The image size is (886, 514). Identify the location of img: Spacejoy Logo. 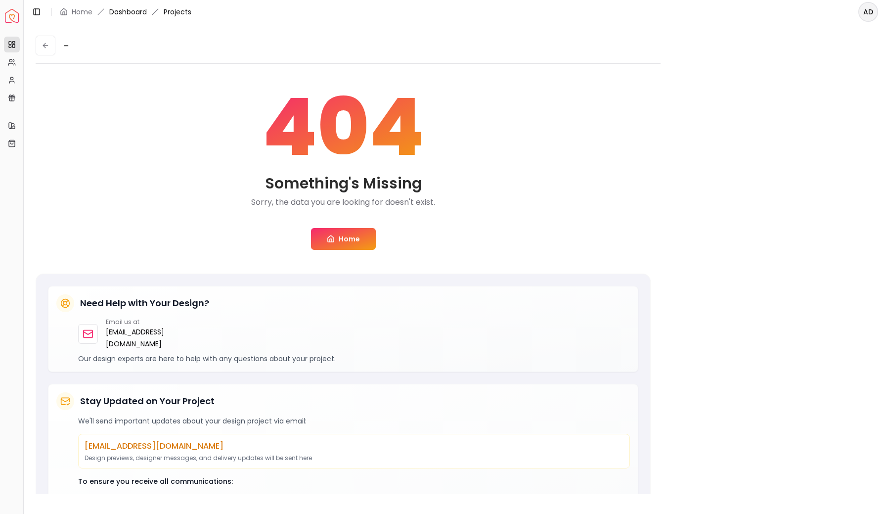
(12, 16).